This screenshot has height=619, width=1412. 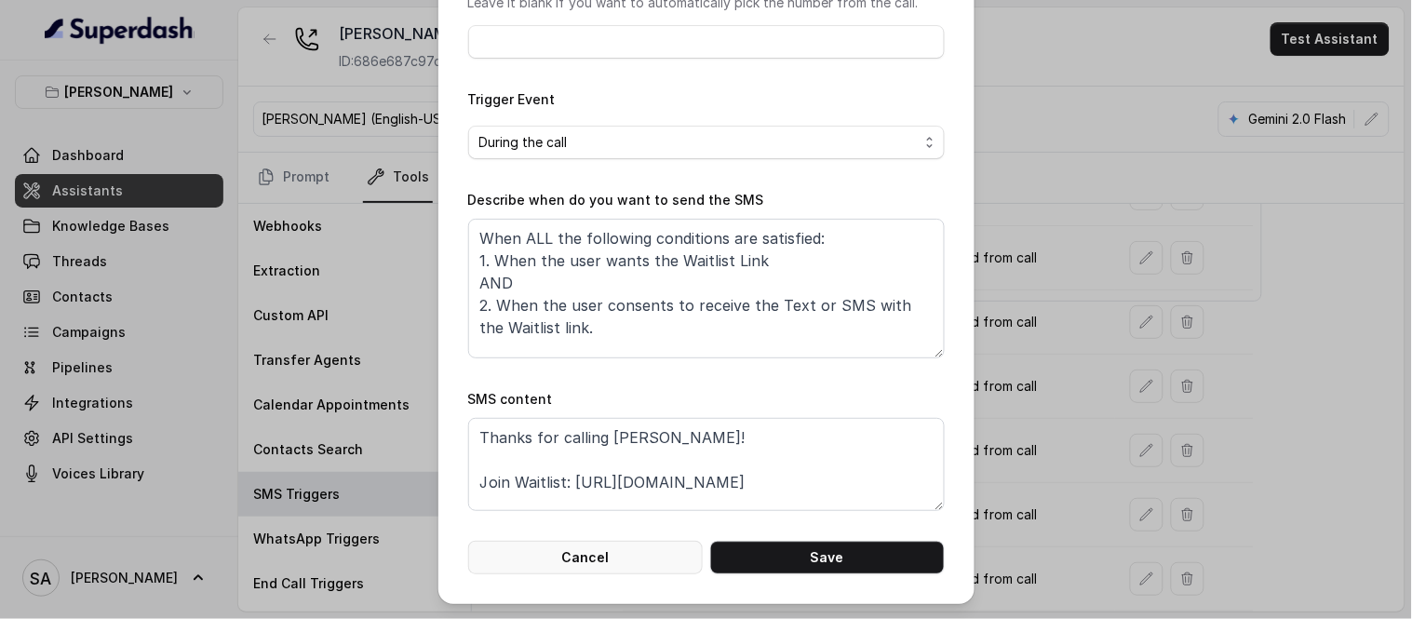 What do you see at coordinates (699, 142) in the screenshot?
I see `span: During the call` at bounding box center [699, 142].